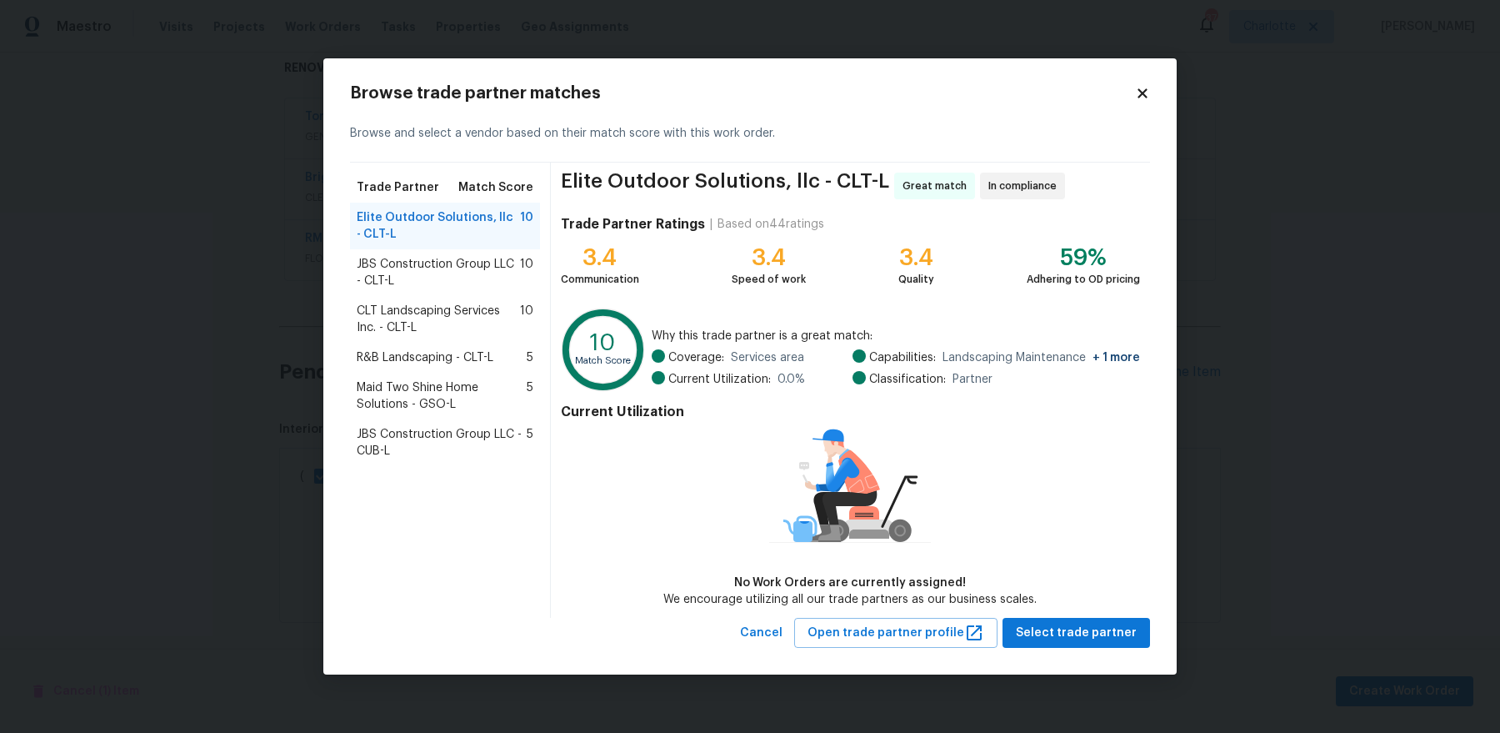  What do you see at coordinates (973, 379) in the screenshot?
I see `span: Partner` at bounding box center [973, 379].